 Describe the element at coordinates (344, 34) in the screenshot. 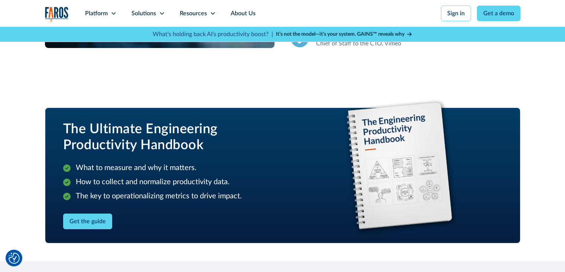

I see `a: It’s not the model—it’s your system. GAINS™ reveals why` at that location.